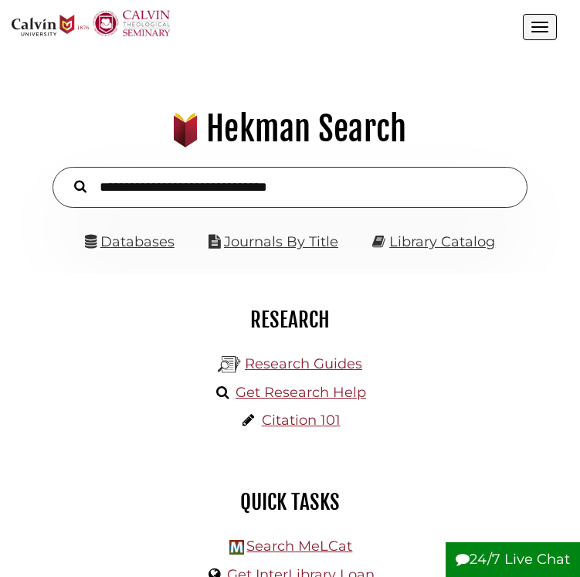 This screenshot has height=577, width=580. What do you see at coordinates (301, 392) in the screenshot?
I see `a: Get Research Help` at bounding box center [301, 392].